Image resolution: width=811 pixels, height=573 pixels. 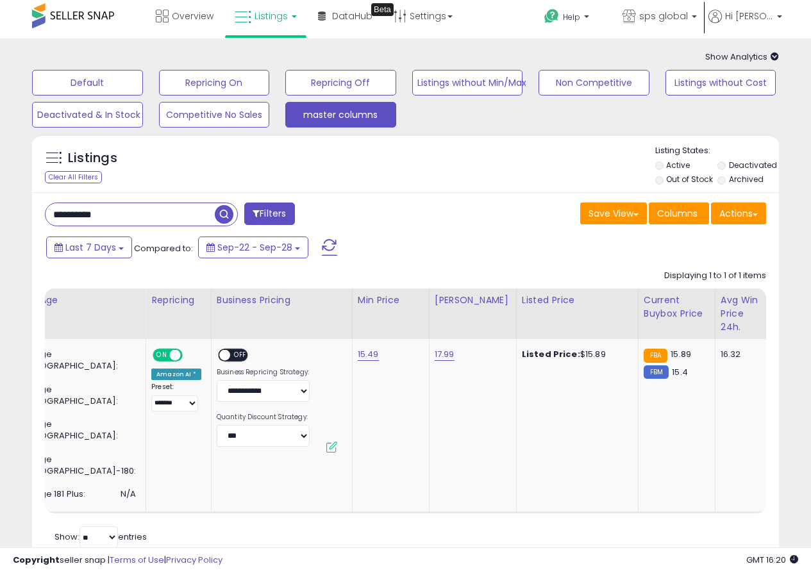 I want to click on div: Repricing, so click(x=178, y=300).